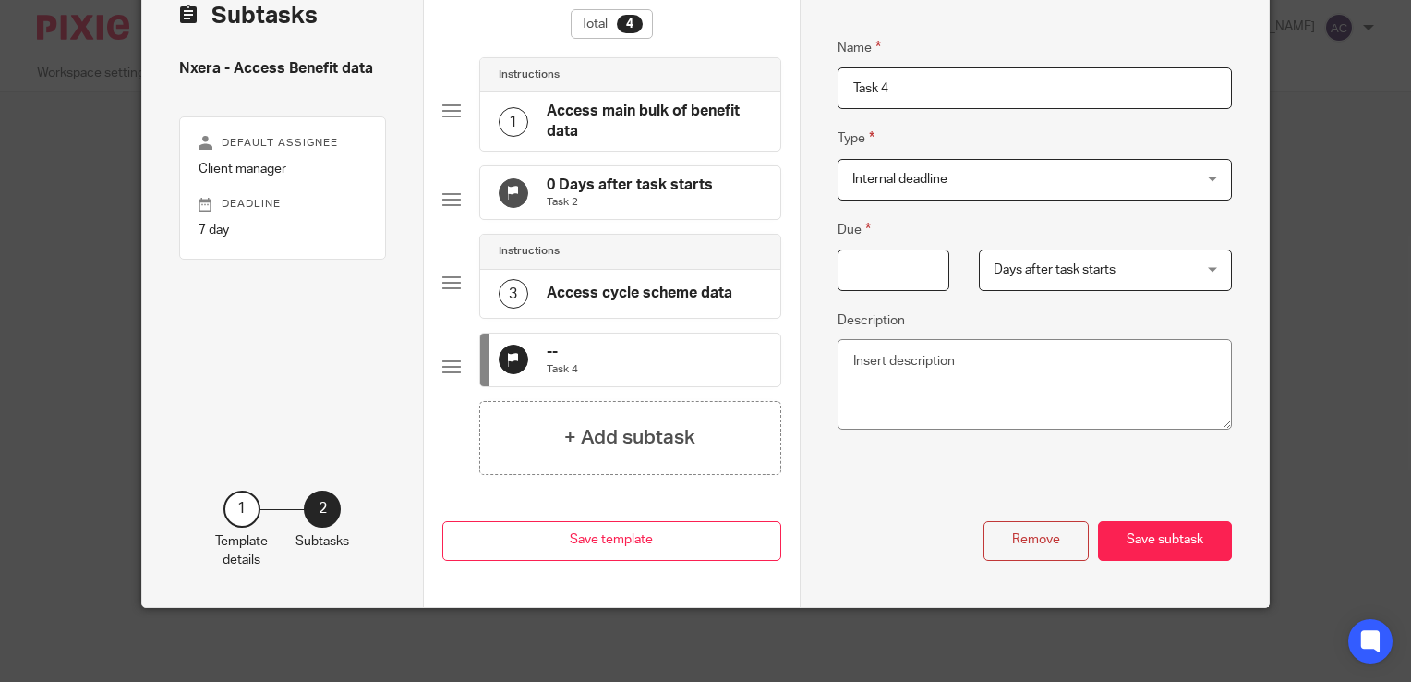 The width and height of the screenshot is (1411, 682). Describe the element at coordinates (241, 550) in the screenshot. I see `p: Template details` at that location.